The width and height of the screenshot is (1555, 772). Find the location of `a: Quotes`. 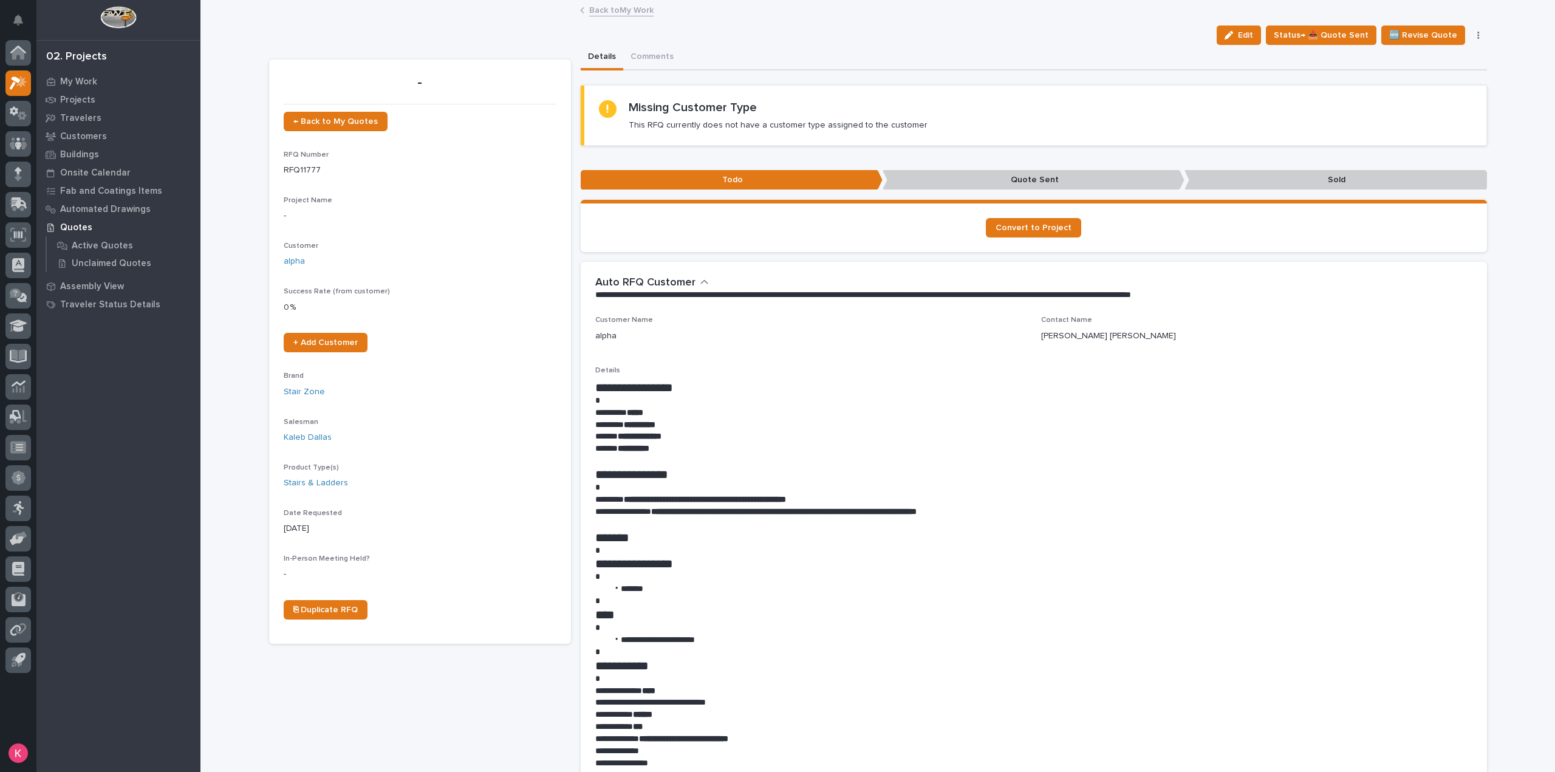

a: Quotes is located at coordinates (118, 227).